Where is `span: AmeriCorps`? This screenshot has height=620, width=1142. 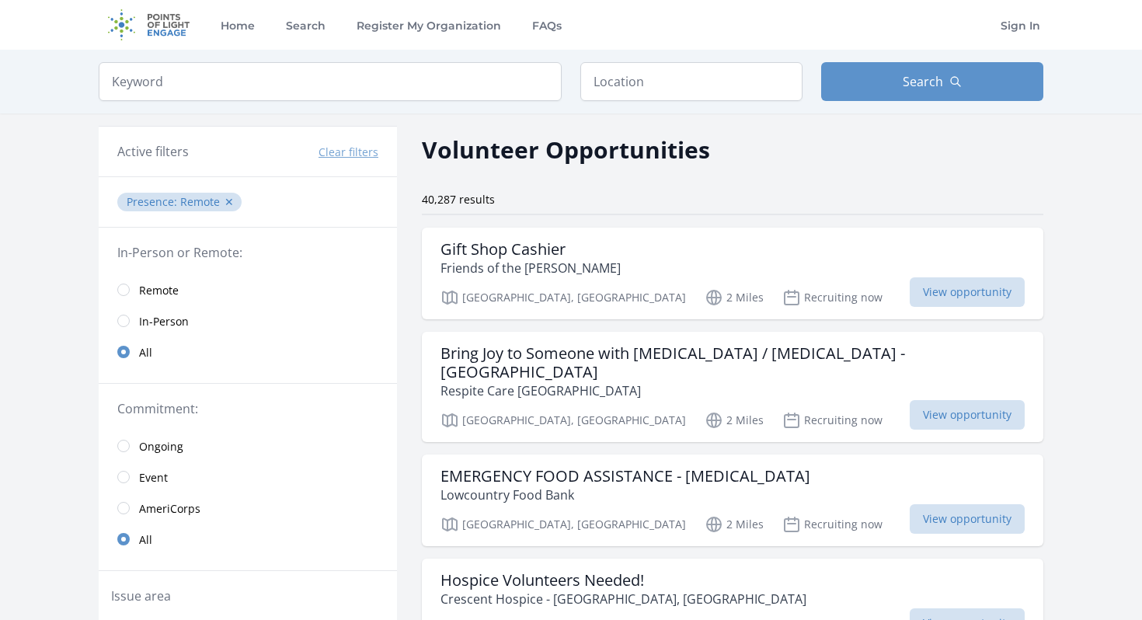
span: AmeriCorps is located at coordinates (169, 509).